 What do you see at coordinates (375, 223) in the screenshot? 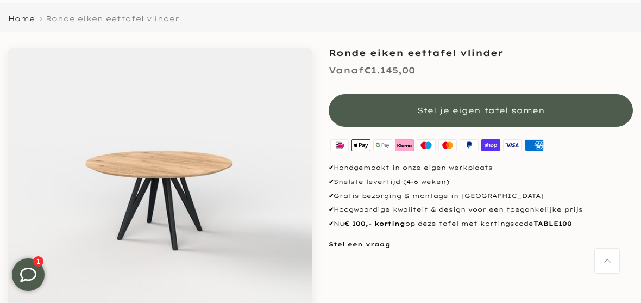
I see `strong: € 100,- korting` at bounding box center [375, 223].